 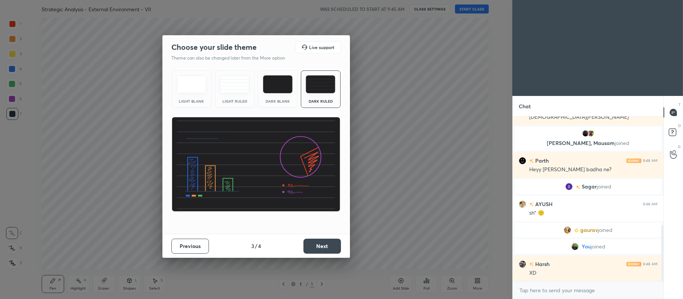 I want to click on div: Light Ruled, so click(x=235, y=101).